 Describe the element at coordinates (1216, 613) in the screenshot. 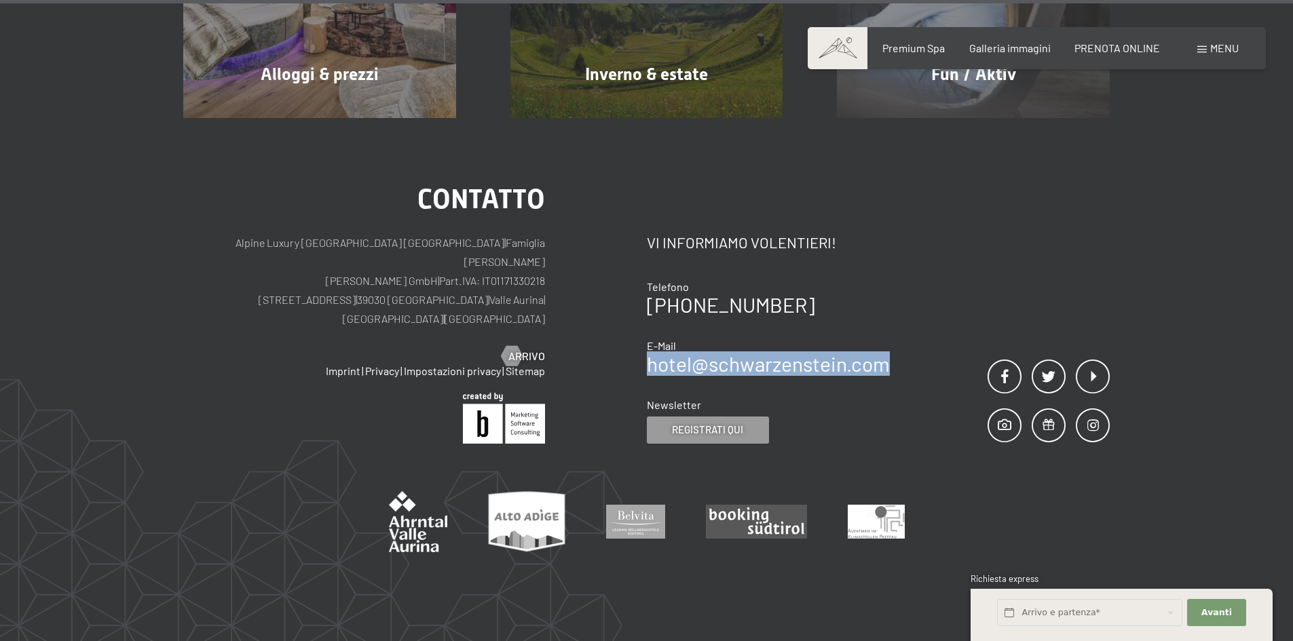

I see `span: Avanti` at that location.